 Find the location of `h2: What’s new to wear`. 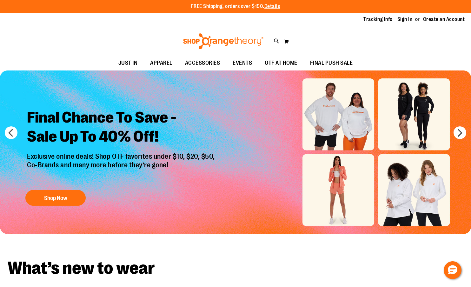

h2: What’s new to wear is located at coordinates (235, 268).